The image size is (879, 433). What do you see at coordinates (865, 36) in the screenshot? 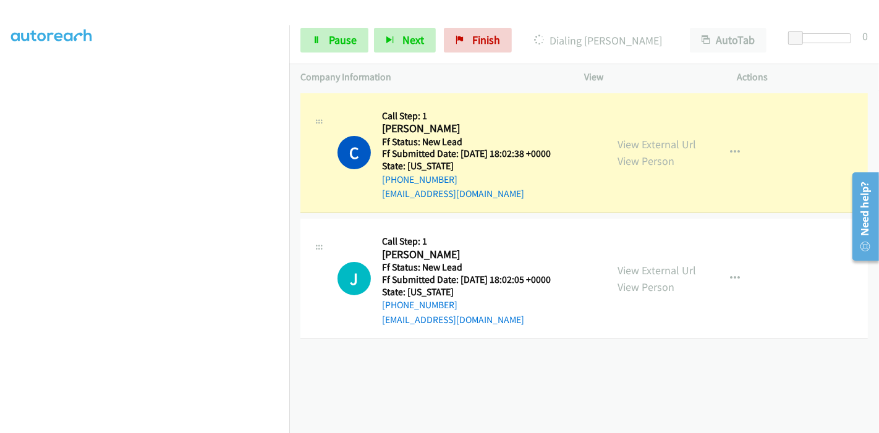
I see `div: 0` at bounding box center [865, 36].